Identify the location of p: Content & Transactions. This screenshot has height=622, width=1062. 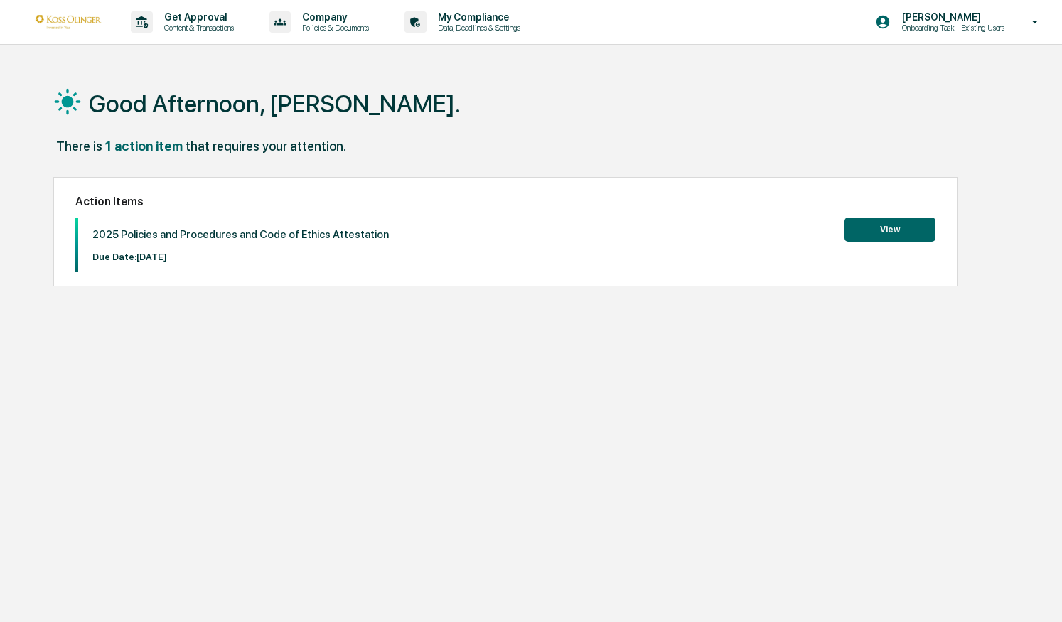
(197, 28).